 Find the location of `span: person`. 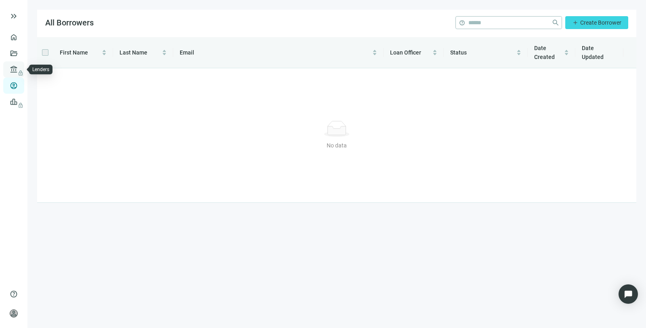

span: person is located at coordinates (14, 313).